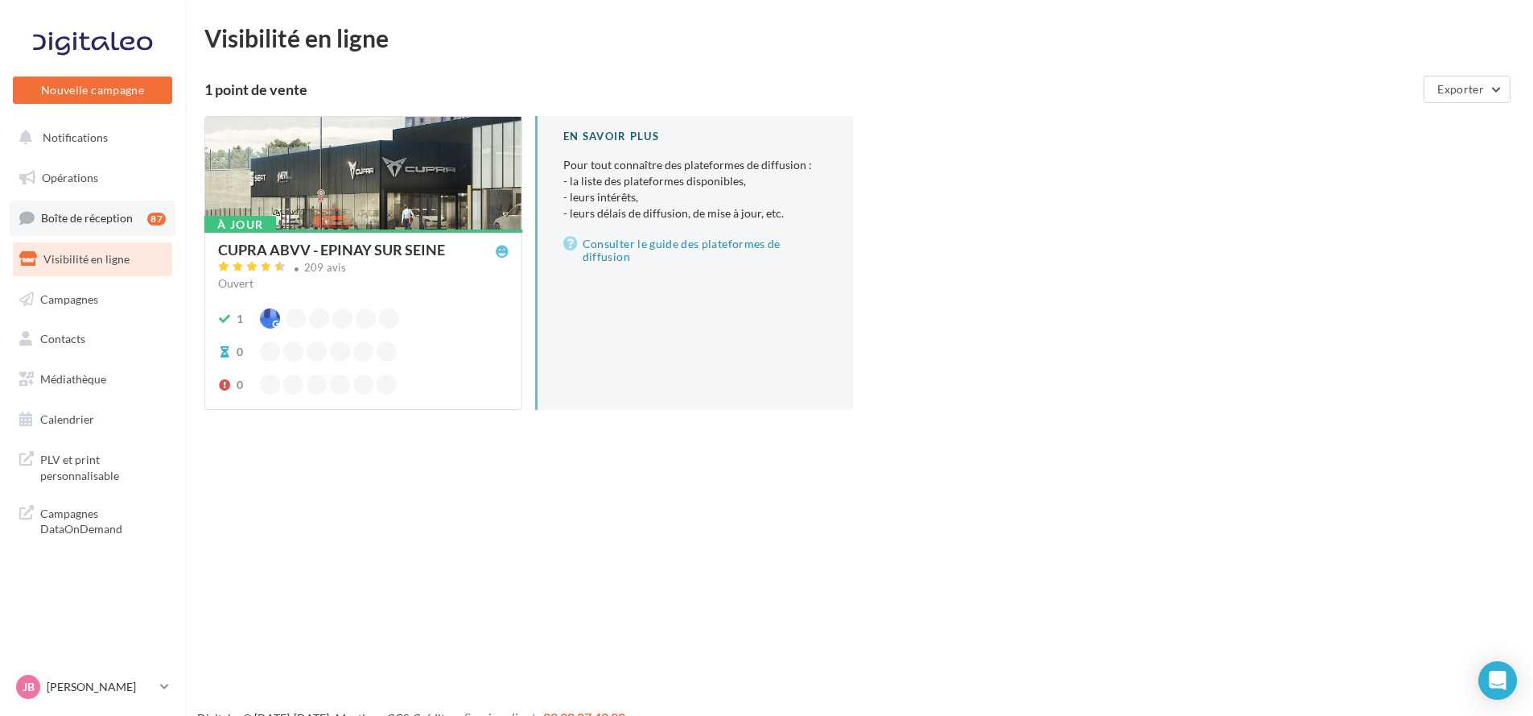 The width and height of the screenshot is (1533, 716). What do you see at coordinates (93, 178) in the screenshot?
I see `a: Opérations` at bounding box center [93, 178].